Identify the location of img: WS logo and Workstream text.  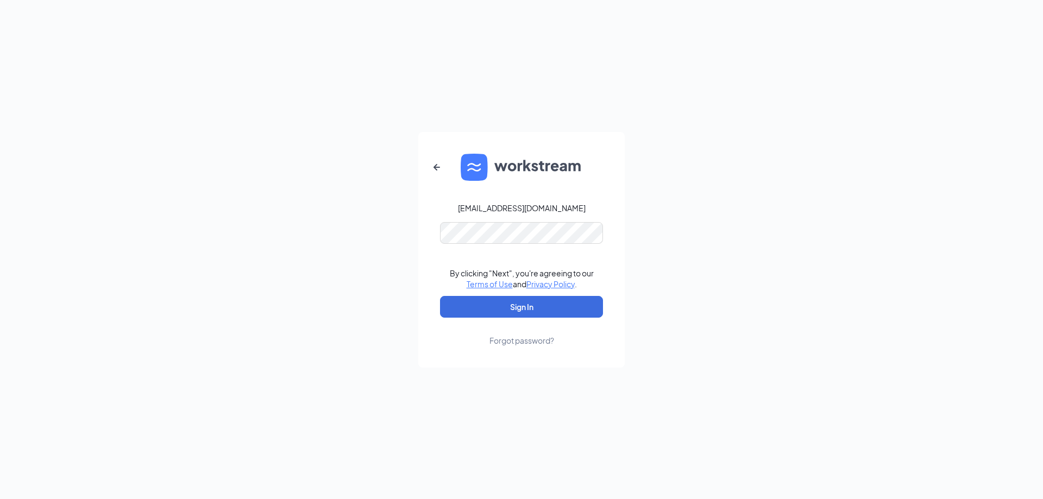
(522, 167).